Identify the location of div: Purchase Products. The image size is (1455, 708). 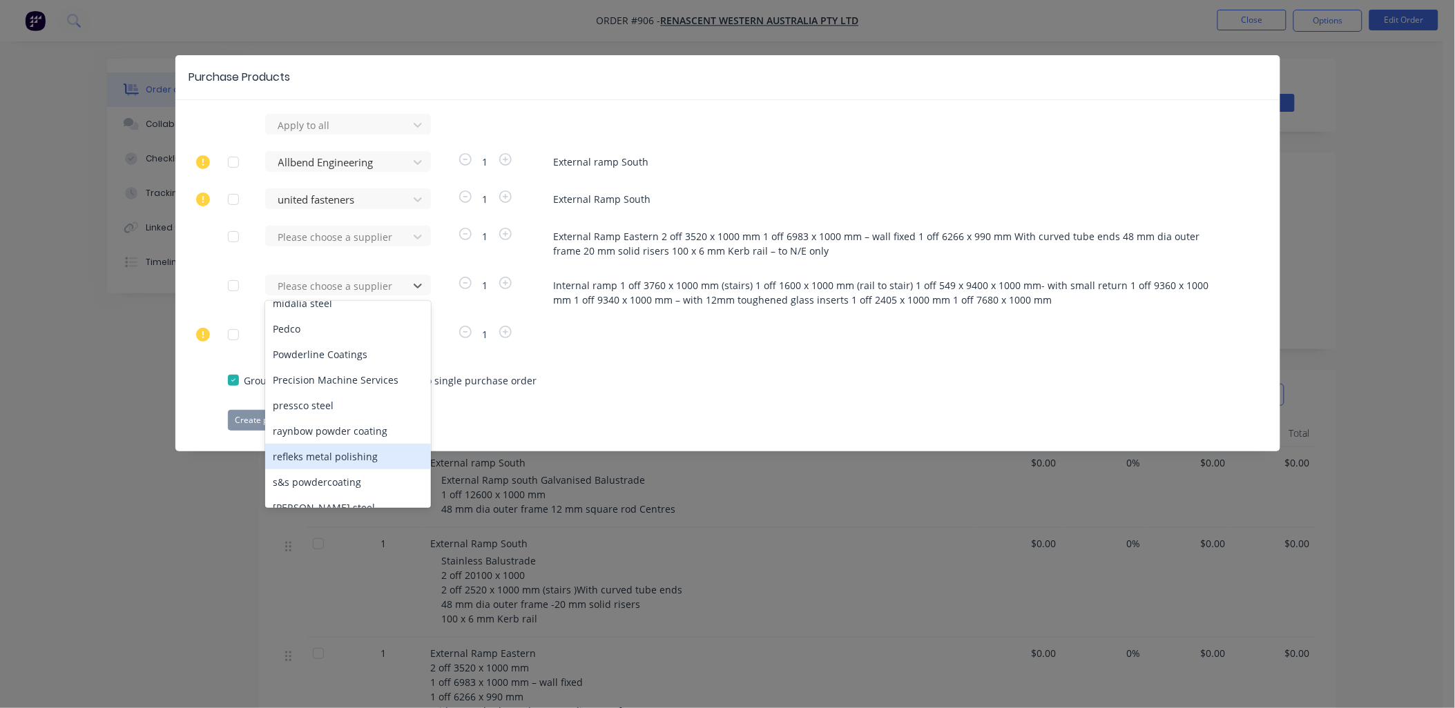
(240, 77).